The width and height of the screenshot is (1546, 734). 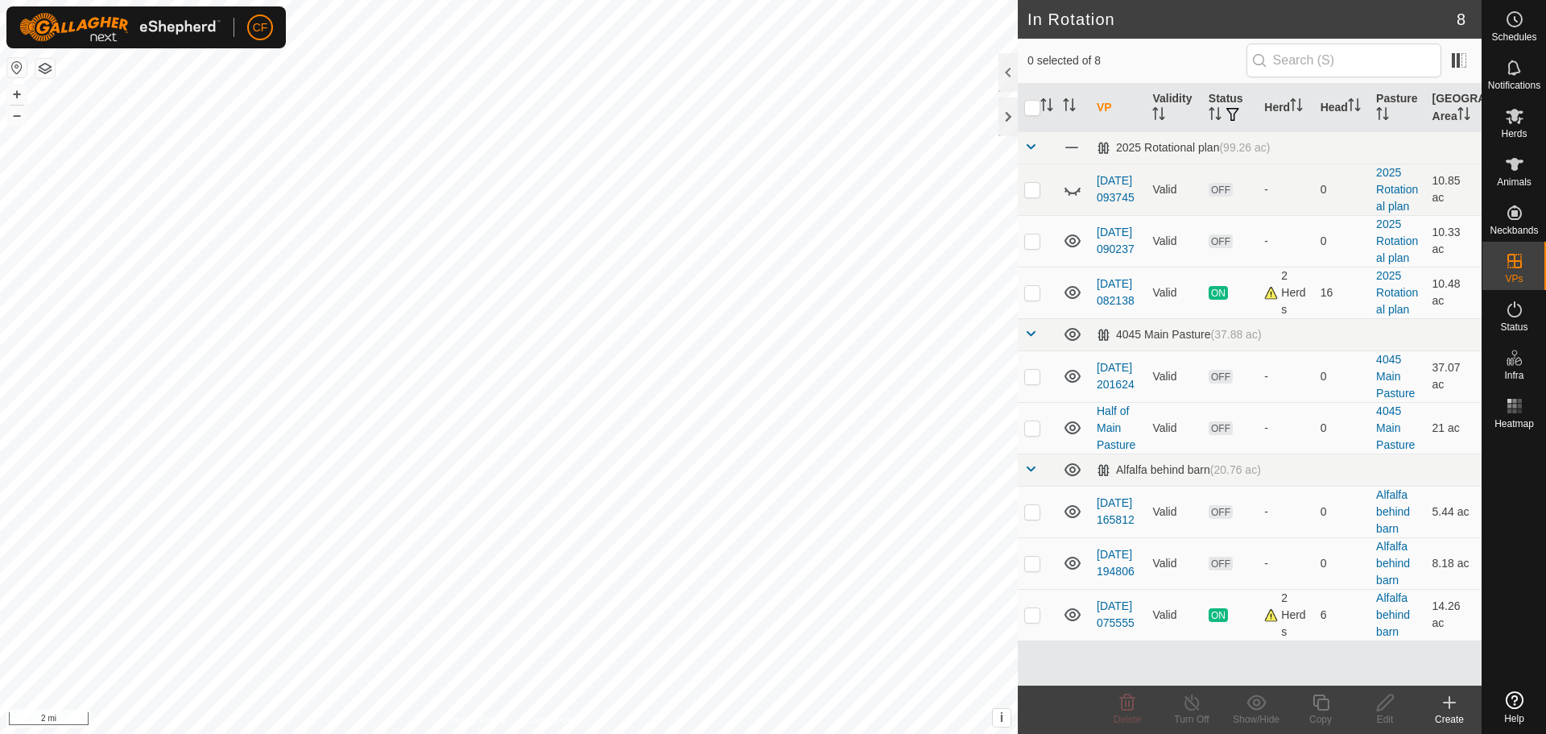 I want to click on td: 8.18 ac, so click(x=1453, y=563).